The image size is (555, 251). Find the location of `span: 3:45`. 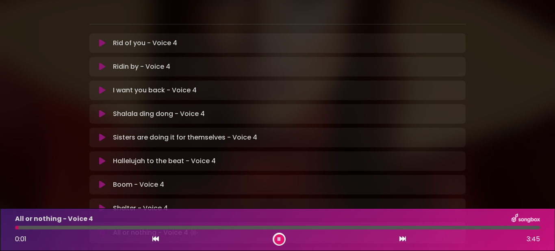

span: 3:45 is located at coordinates (533, 239).